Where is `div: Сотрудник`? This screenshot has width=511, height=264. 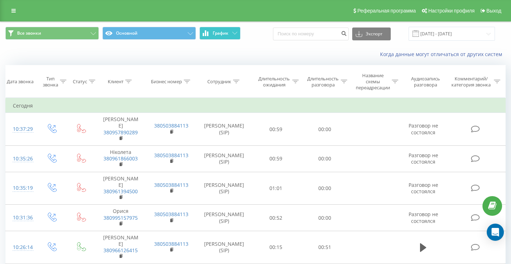 div: Сотрудник is located at coordinates (219, 81).